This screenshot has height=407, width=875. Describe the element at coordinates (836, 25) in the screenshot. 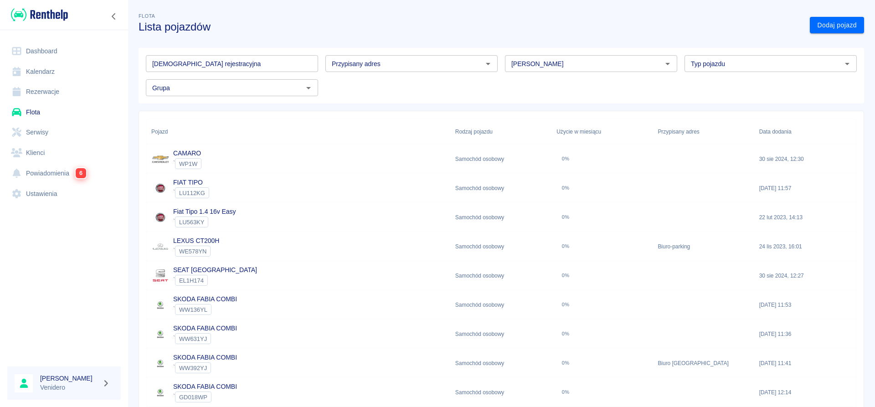

I see `a: Dodaj pojazd` at that location.